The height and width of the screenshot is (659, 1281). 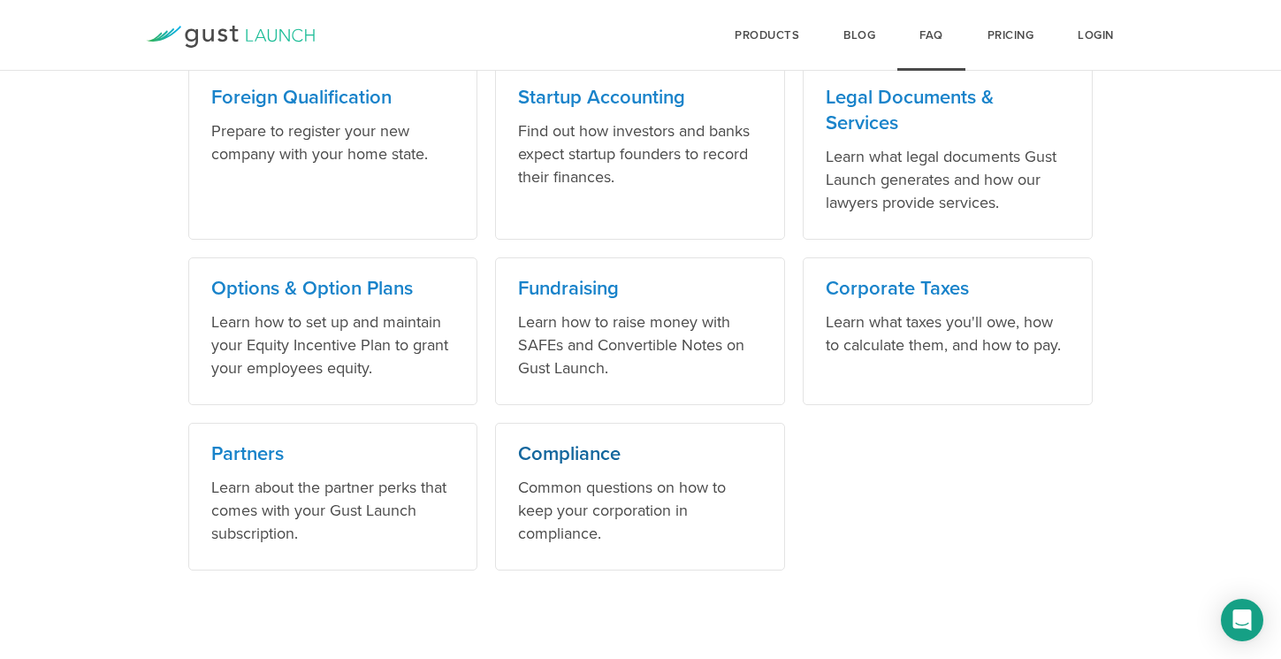 I want to click on a: Startup Accounting Find out how investors and banks expect startup founders to record their finan..., so click(x=640, y=153).